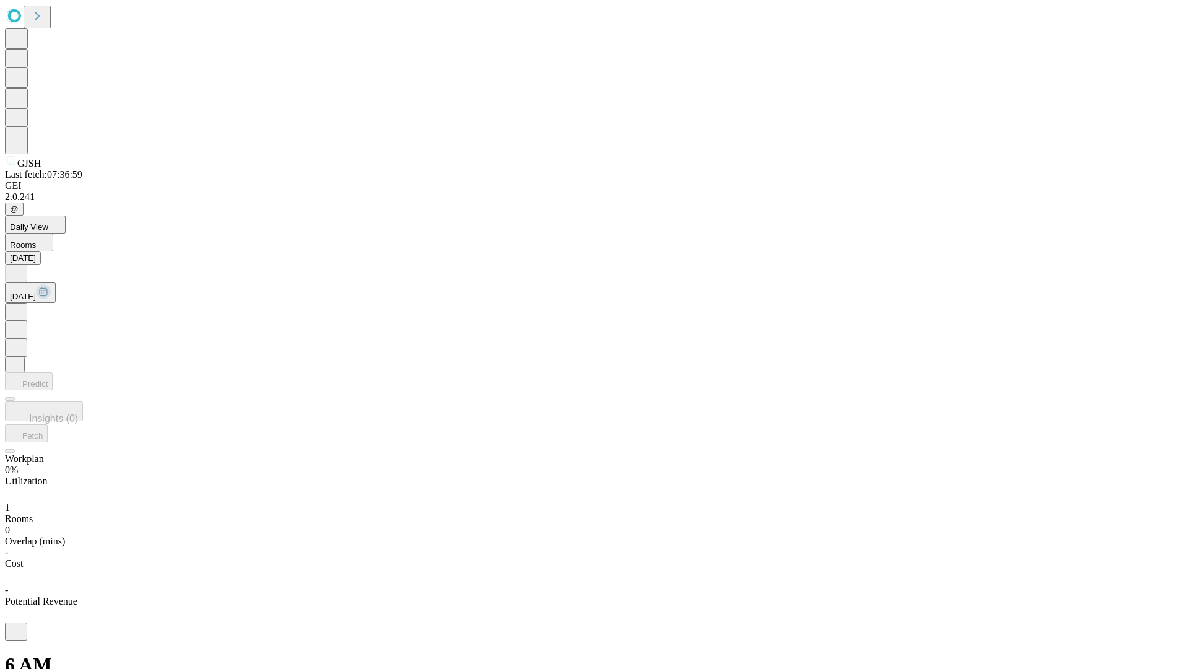 This screenshot has width=1189, height=669. I want to click on span: 0%, so click(11, 469).